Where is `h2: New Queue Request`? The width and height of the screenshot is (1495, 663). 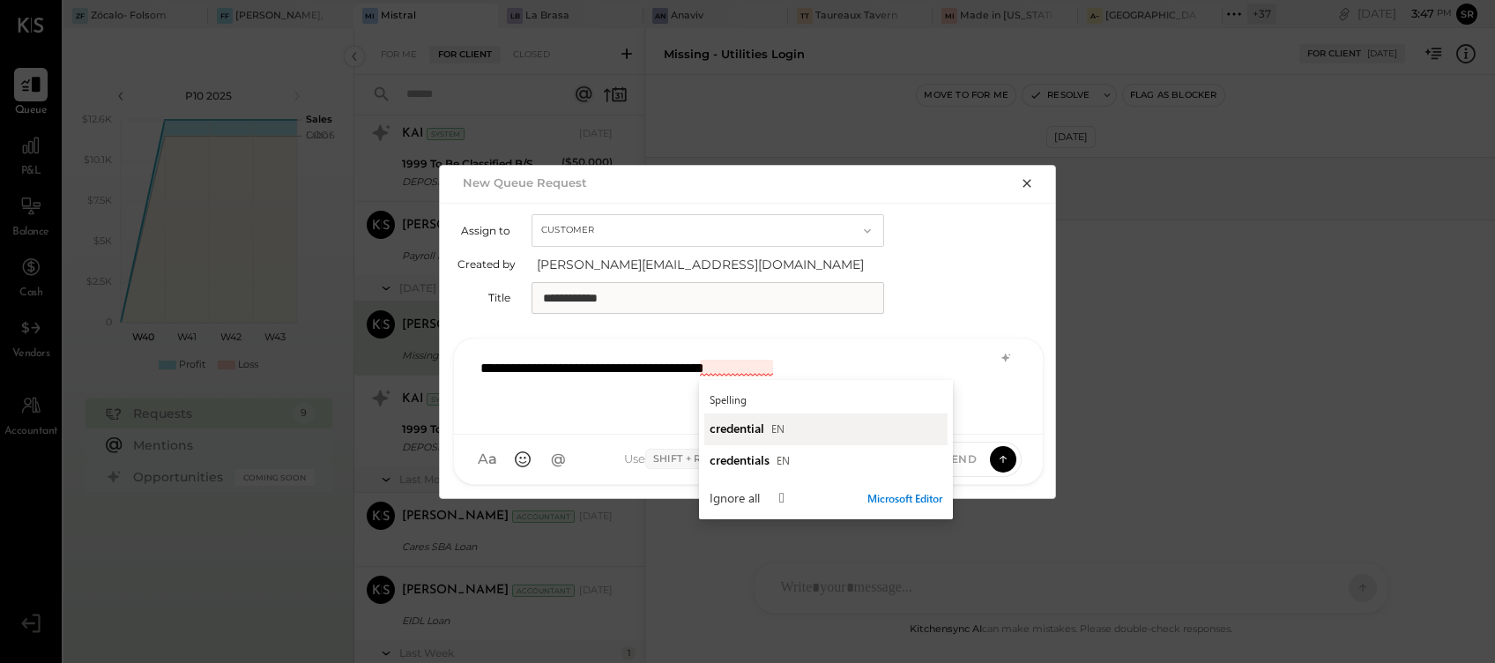 h2: New Queue Request is located at coordinates (524, 182).